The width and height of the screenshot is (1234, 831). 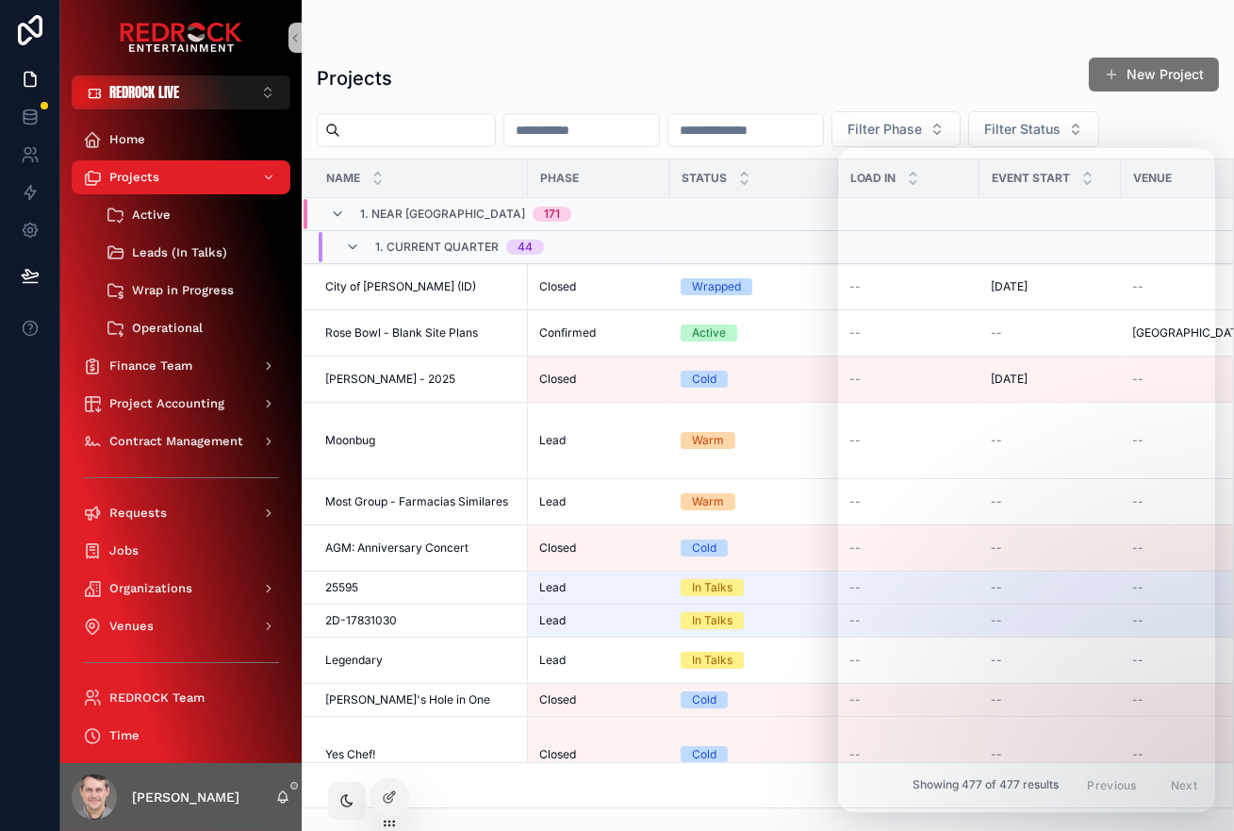 What do you see at coordinates (599, 333) in the screenshot?
I see `a: Confirmed` at bounding box center [599, 333].